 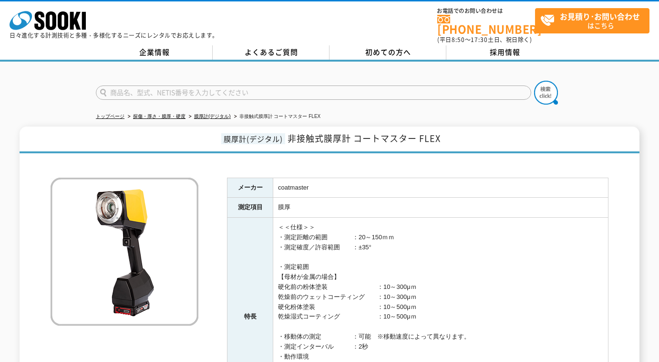 I want to click on img: 非接触式膜厚計 コートマスター FLEX, so click(x=124, y=251).